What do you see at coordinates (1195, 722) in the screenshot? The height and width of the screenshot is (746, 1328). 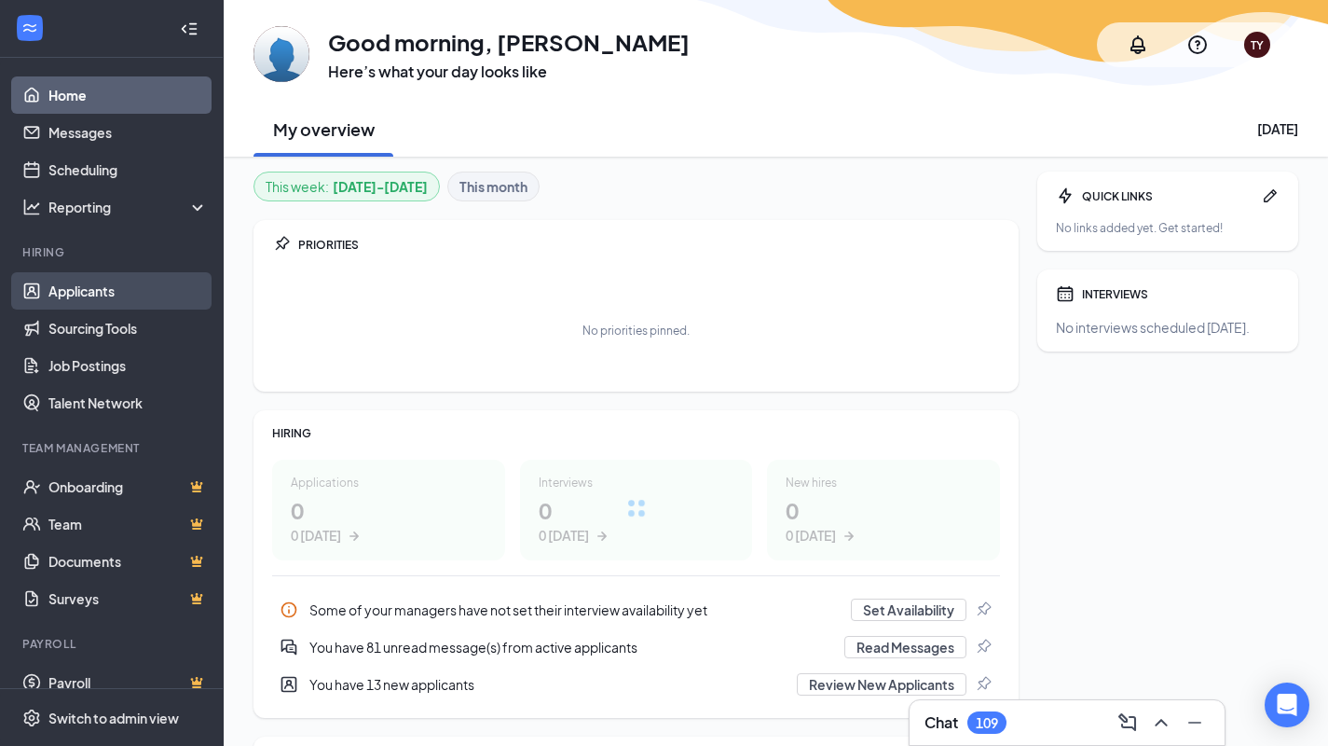 I see `button: Minimize` at bounding box center [1195, 722].